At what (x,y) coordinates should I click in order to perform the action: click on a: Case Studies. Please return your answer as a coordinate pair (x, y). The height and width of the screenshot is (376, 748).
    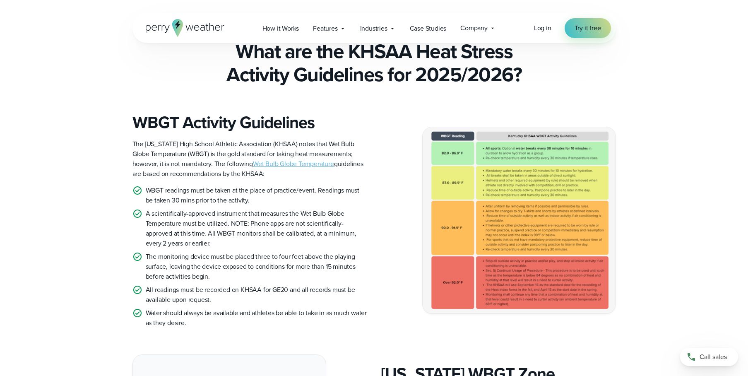
    Looking at the image, I should click on (428, 28).